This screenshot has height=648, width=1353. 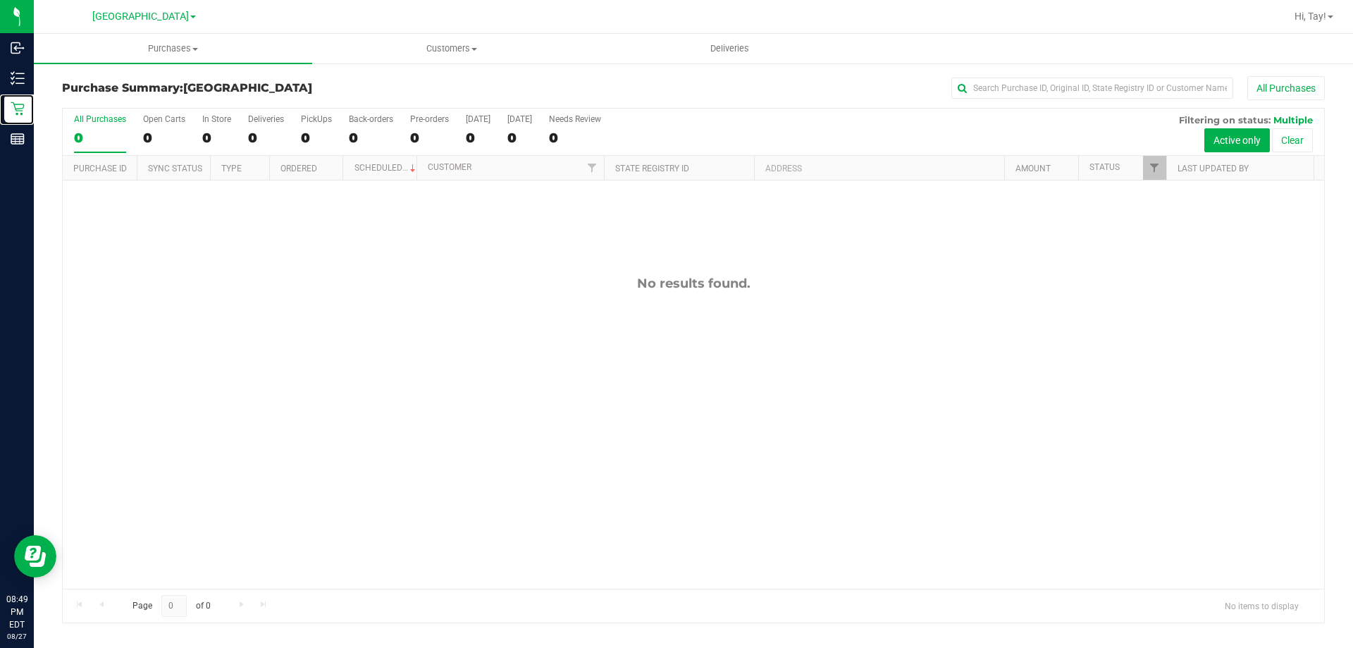 What do you see at coordinates (1104, 167) in the screenshot?
I see `a: Status` at bounding box center [1104, 167].